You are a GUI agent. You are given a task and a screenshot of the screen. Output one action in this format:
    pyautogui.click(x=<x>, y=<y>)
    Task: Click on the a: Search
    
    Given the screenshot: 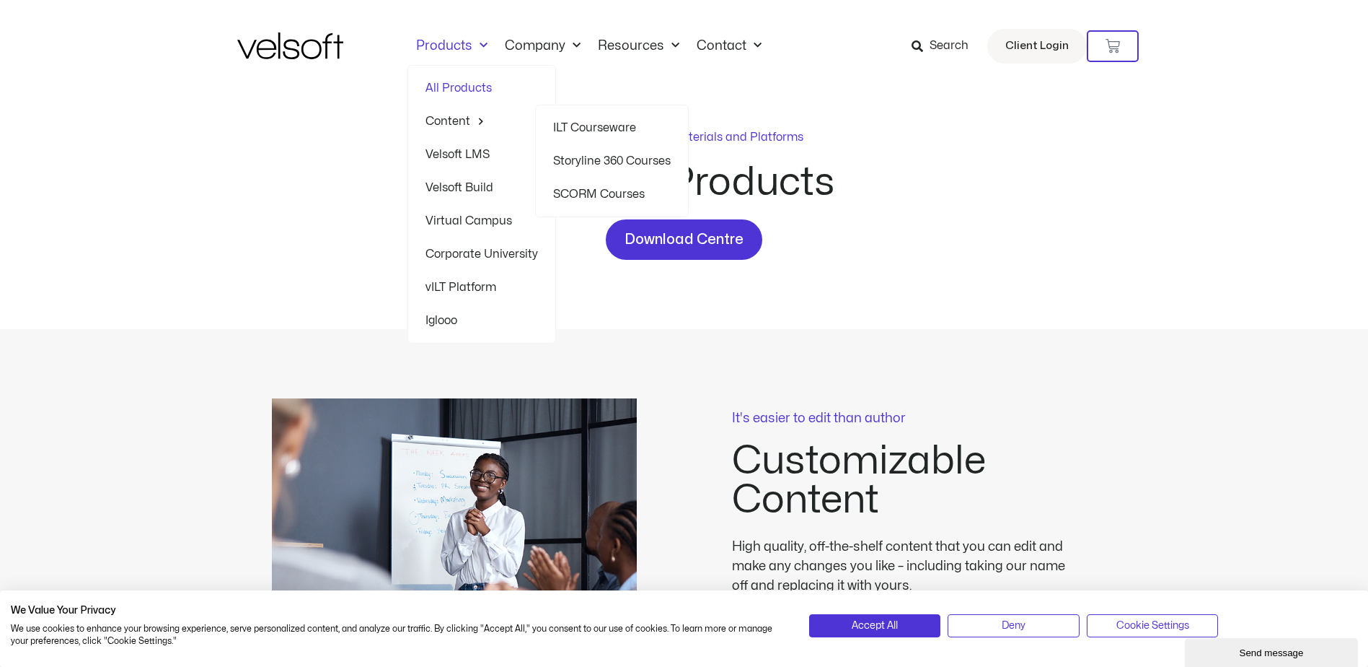 What is the action you would take?
    pyautogui.click(x=945, y=46)
    